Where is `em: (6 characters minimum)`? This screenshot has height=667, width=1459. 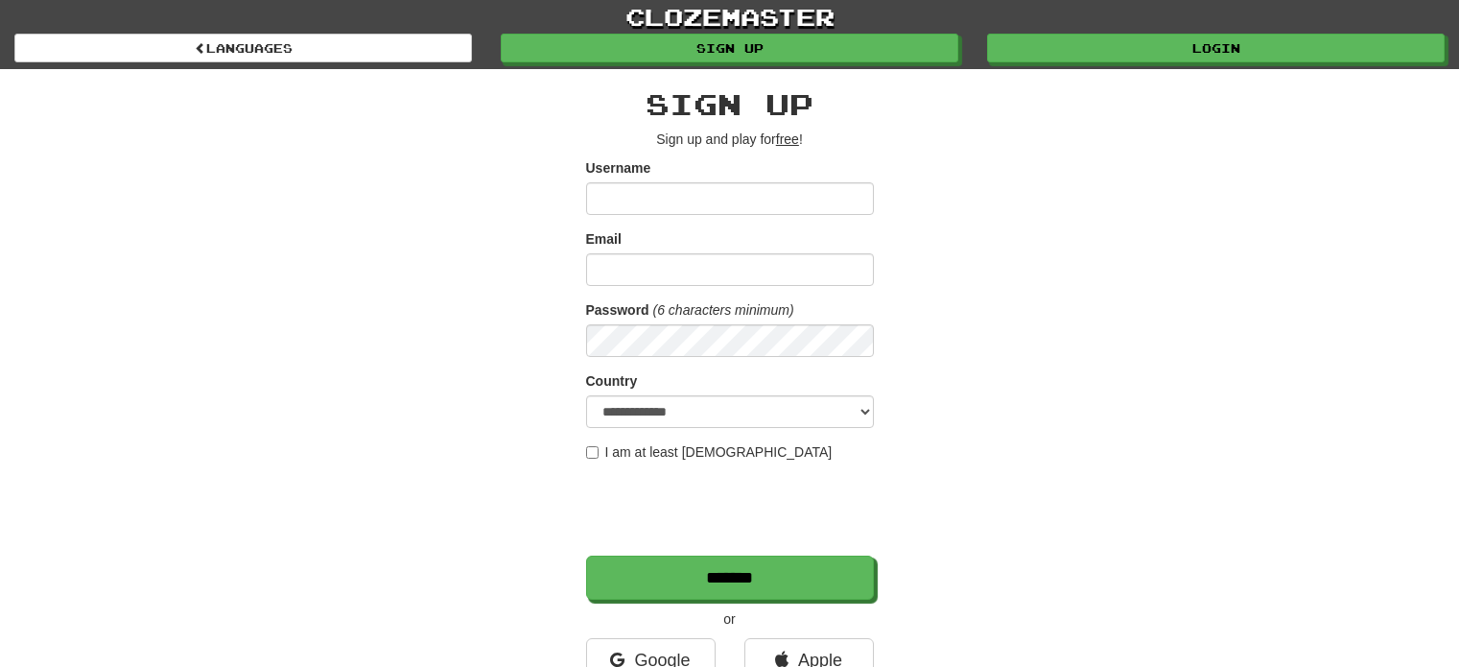 em: (6 characters minimum) is located at coordinates (723, 310).